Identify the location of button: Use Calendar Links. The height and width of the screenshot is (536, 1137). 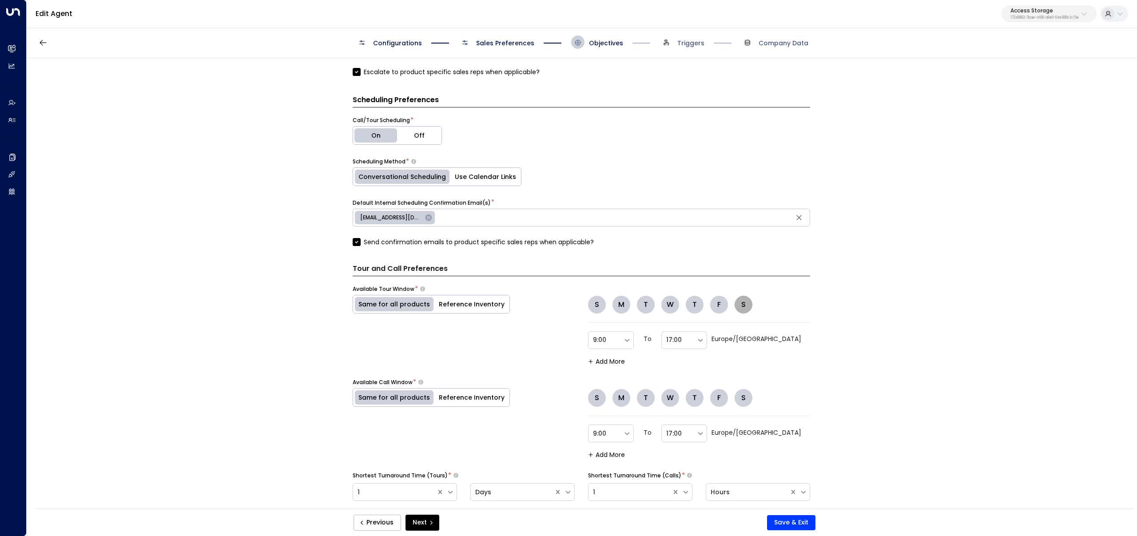
(485, 177).